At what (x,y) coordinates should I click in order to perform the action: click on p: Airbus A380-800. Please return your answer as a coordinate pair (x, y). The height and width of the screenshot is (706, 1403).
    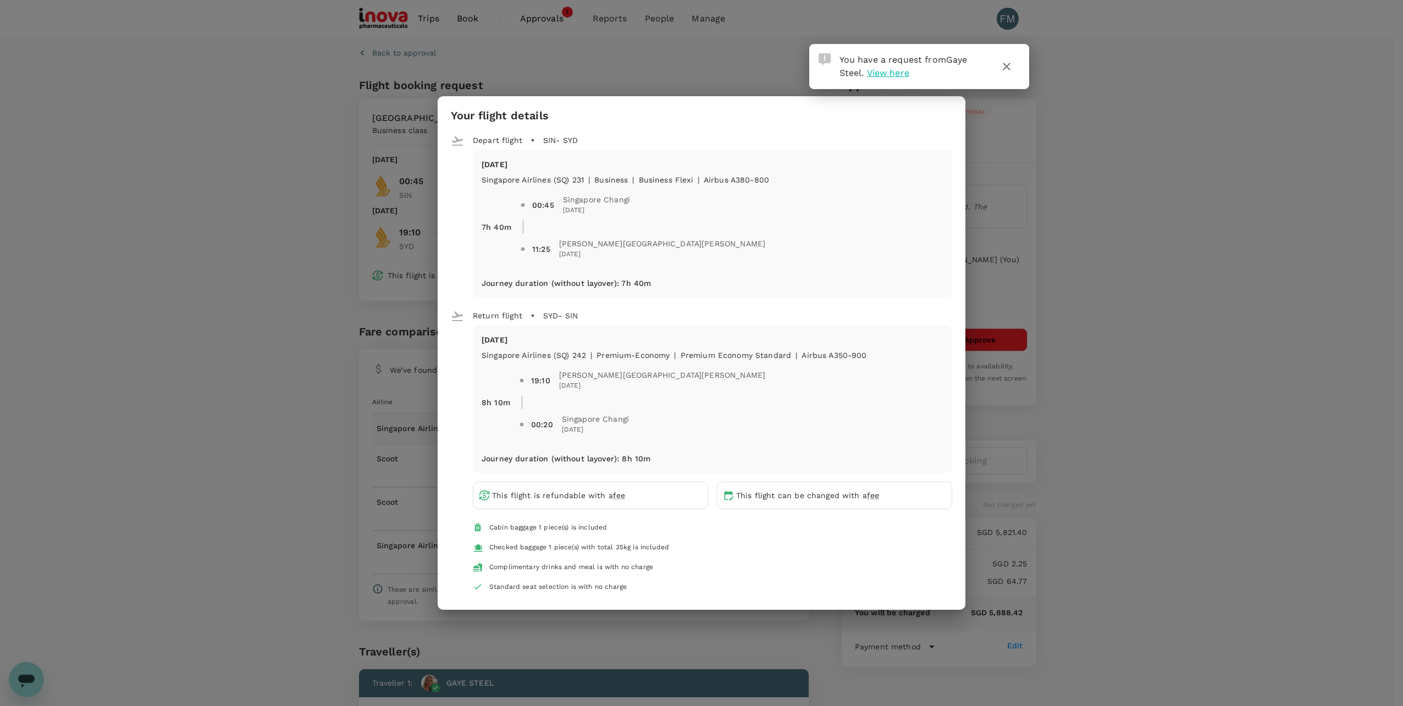
    Looking at the image, I should click on (736, 180).